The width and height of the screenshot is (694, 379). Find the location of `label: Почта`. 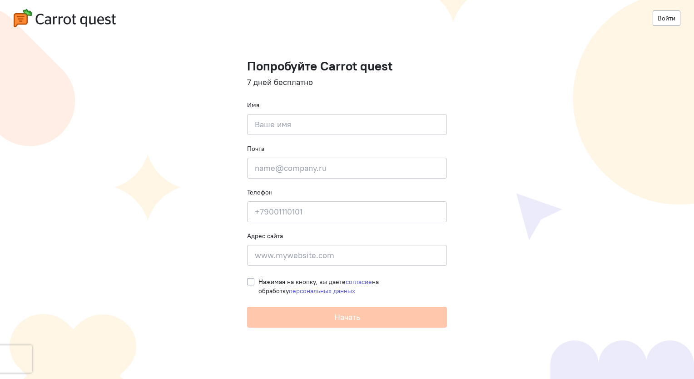

label: Почта is located at coordinates (256, 148).